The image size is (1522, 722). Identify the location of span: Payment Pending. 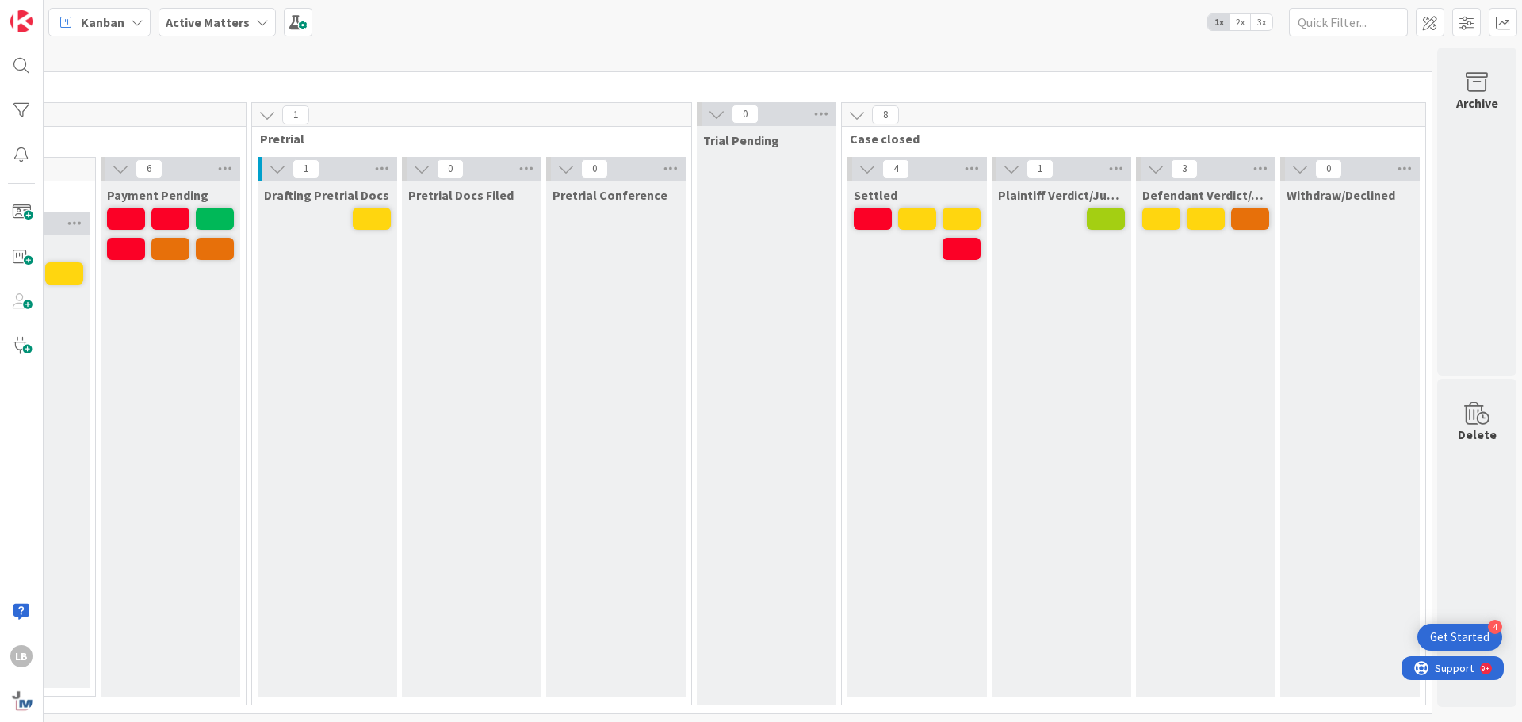
(158, 195).